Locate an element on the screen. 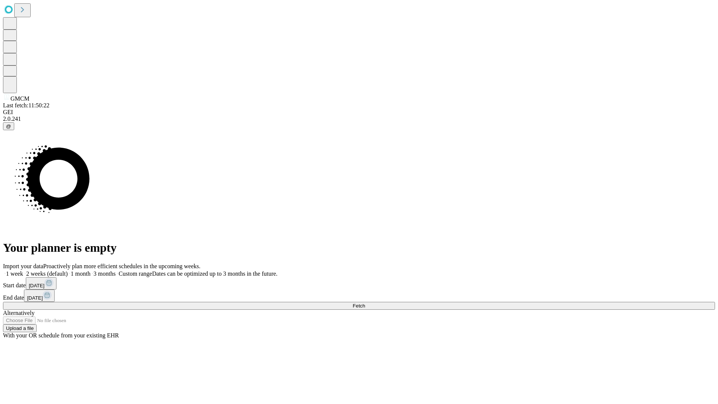 The image size is (718, 404). span: Custom range is located at coordinates (135, 273).